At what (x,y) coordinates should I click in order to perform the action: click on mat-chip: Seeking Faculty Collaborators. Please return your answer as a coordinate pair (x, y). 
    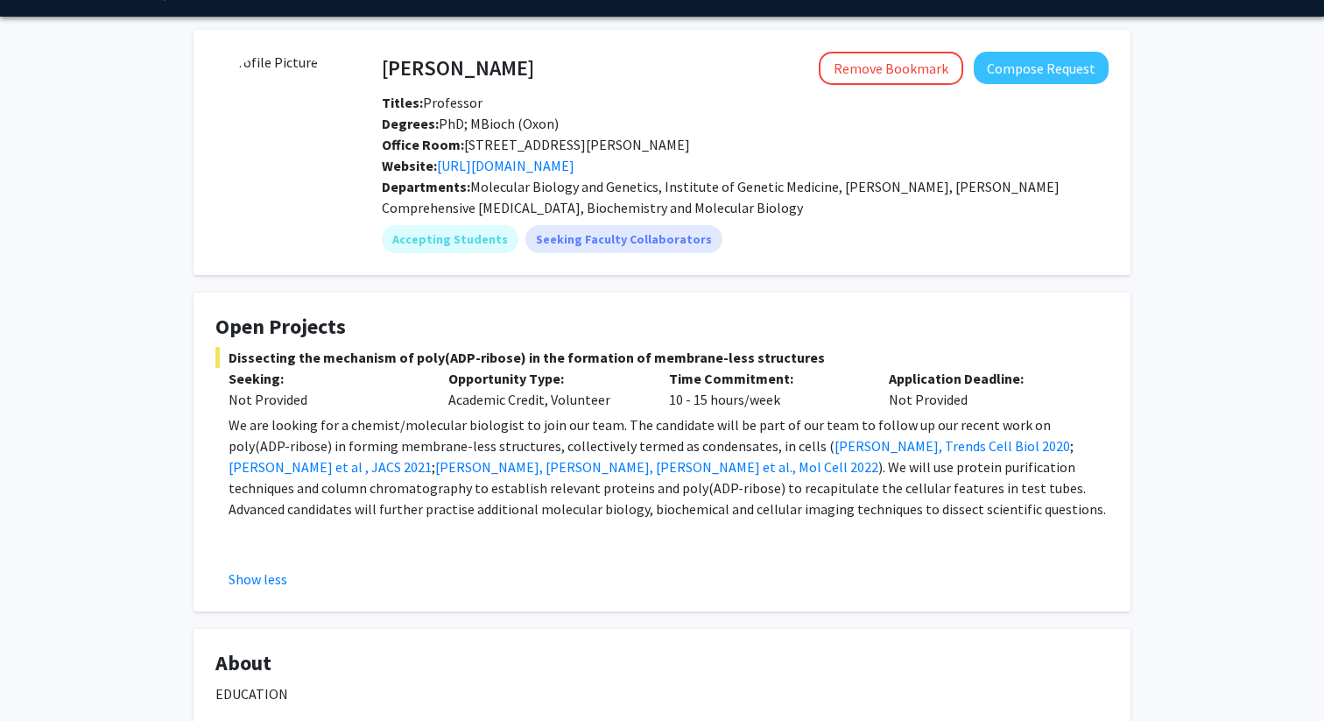
    Looking at the image, I should click on (623, 239).